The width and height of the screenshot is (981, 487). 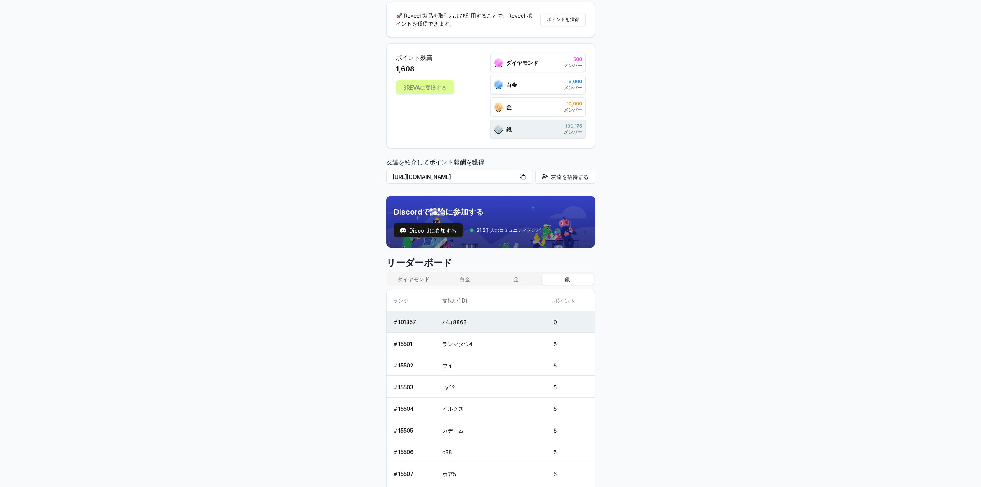 I want to click on font: 友達を紹介してポイント報酬を獲得, so click(x=435, y=162).